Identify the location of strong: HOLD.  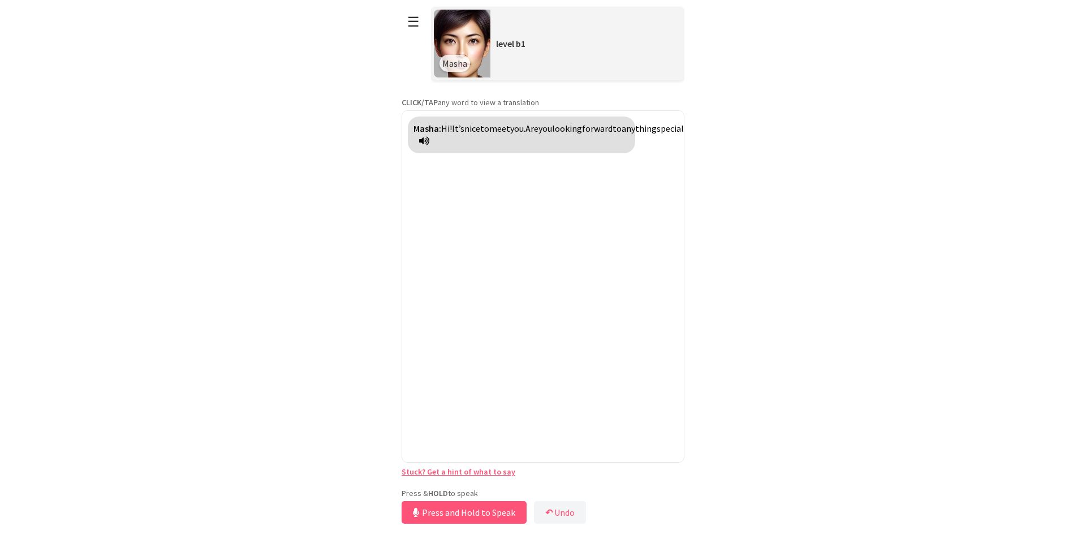
(438, 493).